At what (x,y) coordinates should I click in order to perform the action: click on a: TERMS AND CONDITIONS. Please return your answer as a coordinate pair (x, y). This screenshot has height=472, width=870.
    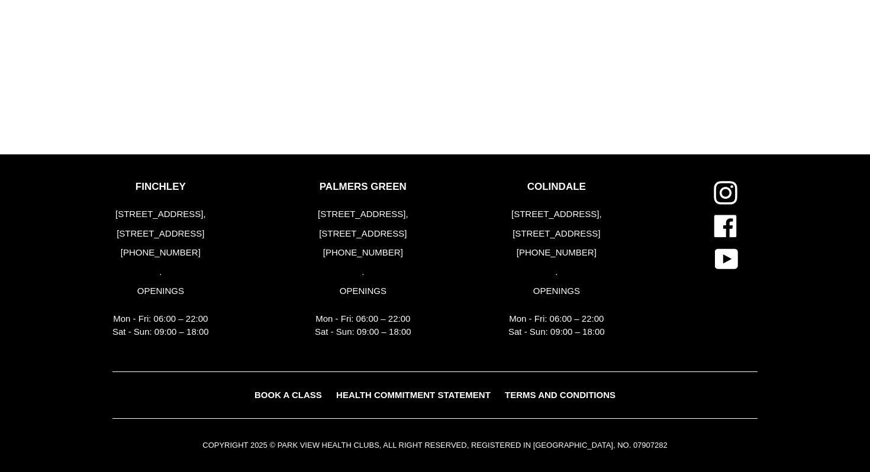
    Looking at the image, I should click on (560, 395).